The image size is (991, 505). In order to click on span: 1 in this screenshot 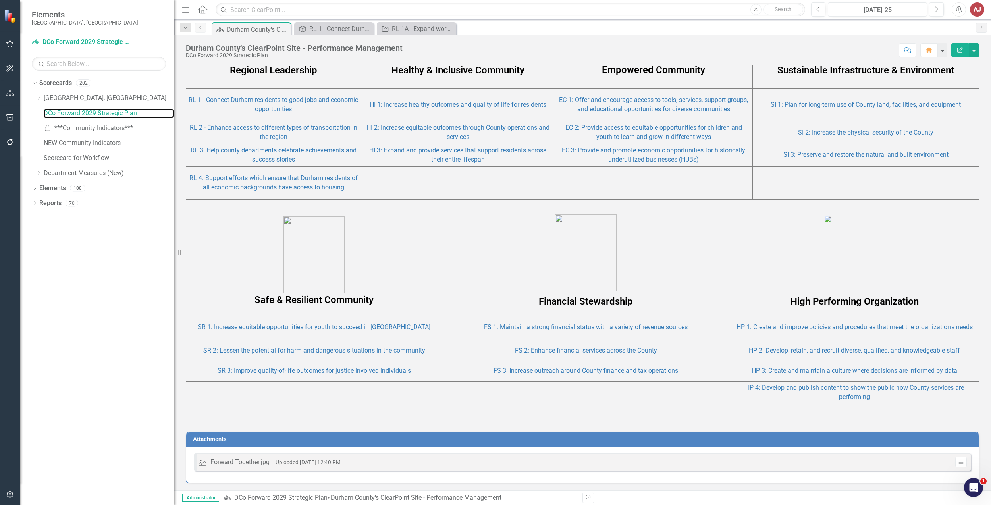, I will do `click(984, 481)`.